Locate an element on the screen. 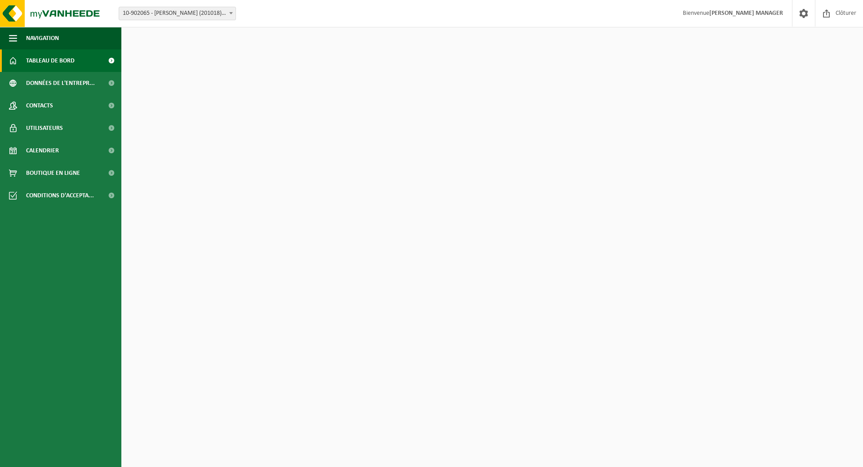 The image size is (863, 467). span: Conditions d'accepta... is located at coordinates (60, 195).